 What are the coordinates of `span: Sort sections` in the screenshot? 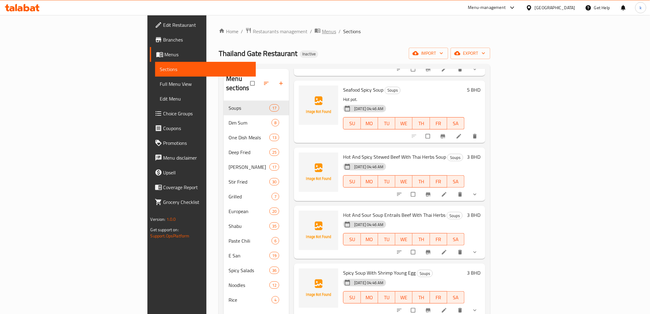 It's located at (267, 83).